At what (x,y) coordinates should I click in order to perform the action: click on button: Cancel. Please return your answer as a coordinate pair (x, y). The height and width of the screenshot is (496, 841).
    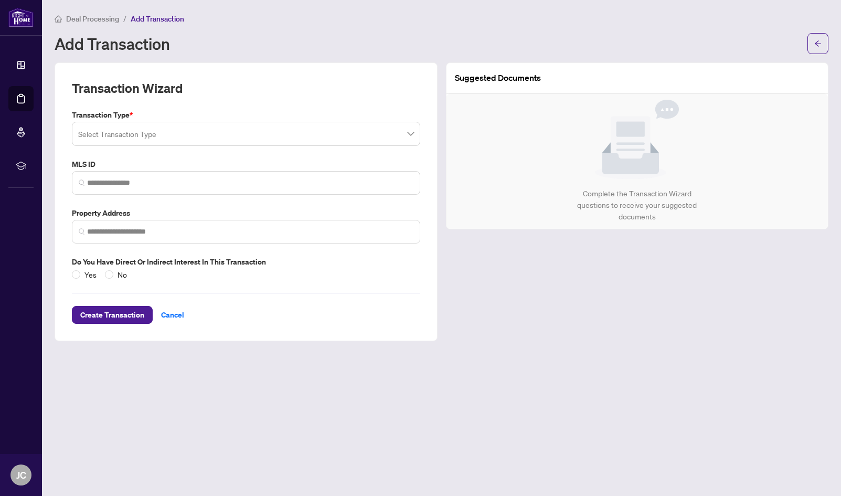
    Looking at the image, I should click on (173, 315).